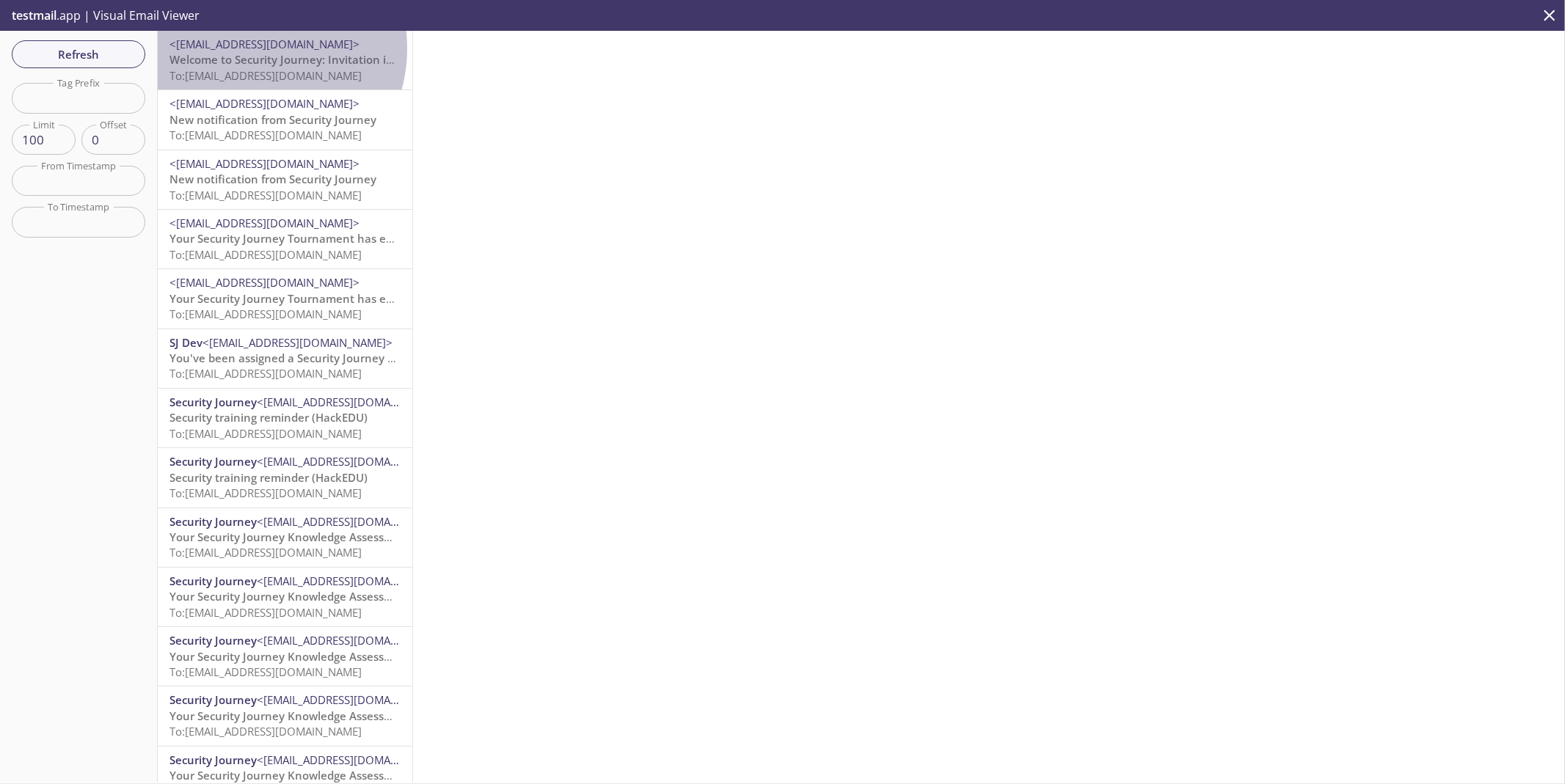 The image size is (1565, 784). Describe the element at coordinates (186, 343) in the screenshot. I see `span: SJ Dev` at that location.